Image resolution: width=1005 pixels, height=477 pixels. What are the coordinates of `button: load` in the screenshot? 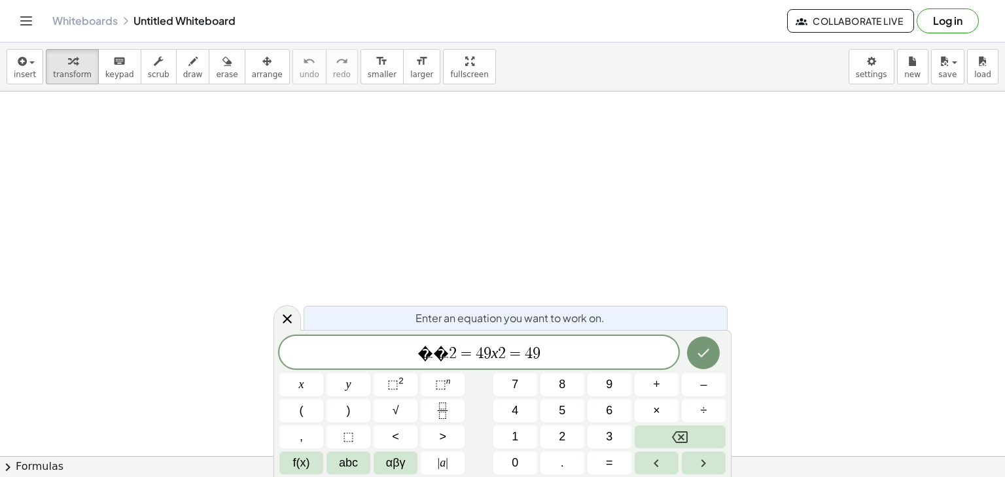 It's located at (982, 67).